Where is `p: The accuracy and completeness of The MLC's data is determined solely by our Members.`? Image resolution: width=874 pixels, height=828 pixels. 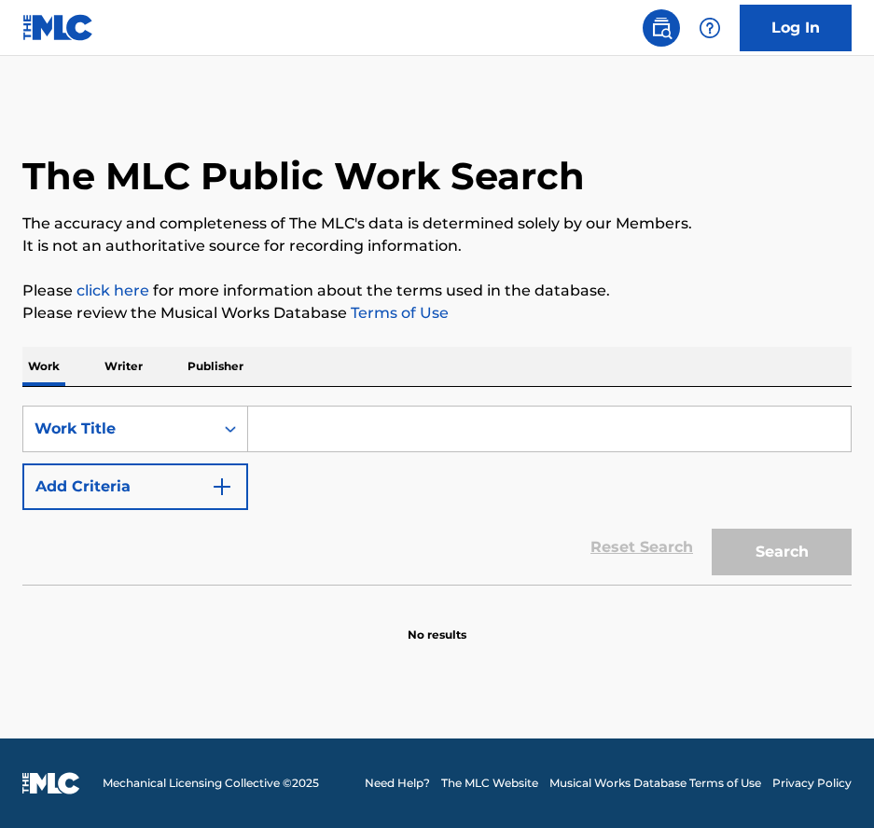 p: The accuracy and completeness of The MLC's data is determined solely by our Members. is located at coordinates (437, 224).